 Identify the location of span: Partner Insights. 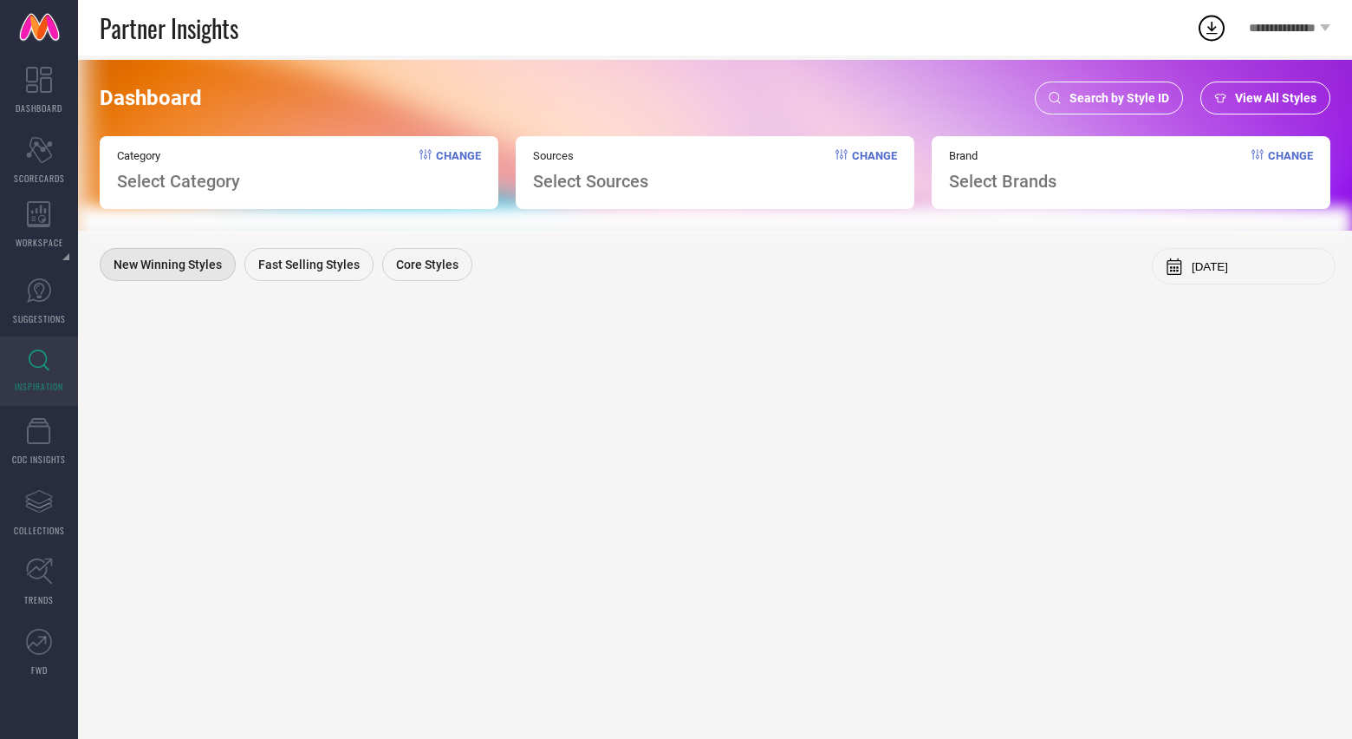
(169, 28).